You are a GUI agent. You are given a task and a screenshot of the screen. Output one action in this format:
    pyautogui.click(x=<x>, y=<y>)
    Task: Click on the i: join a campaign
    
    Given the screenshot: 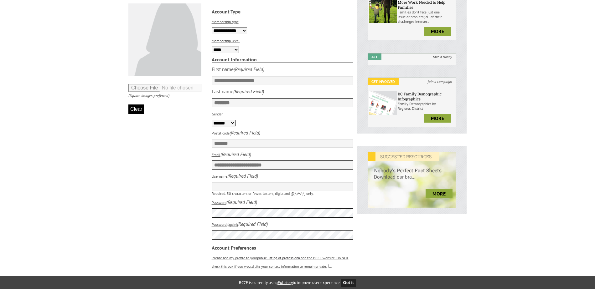 What is the action you would take?
    pyautogui.click(x=440, y=81)
    